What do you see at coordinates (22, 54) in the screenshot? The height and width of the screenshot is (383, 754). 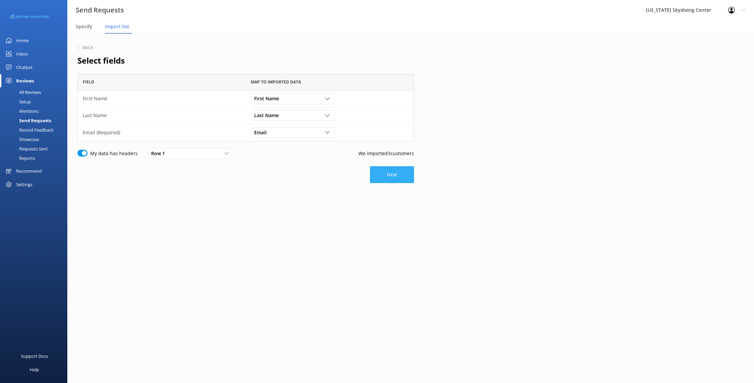 I see `div: Inbox` at bounding box center [22, 54].